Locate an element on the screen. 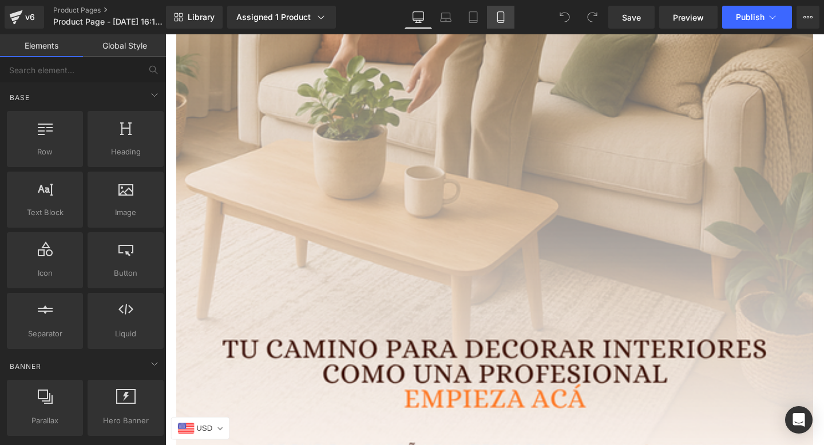 The image size is (824, 445). span: Heading is located at coordinates (125, 152).